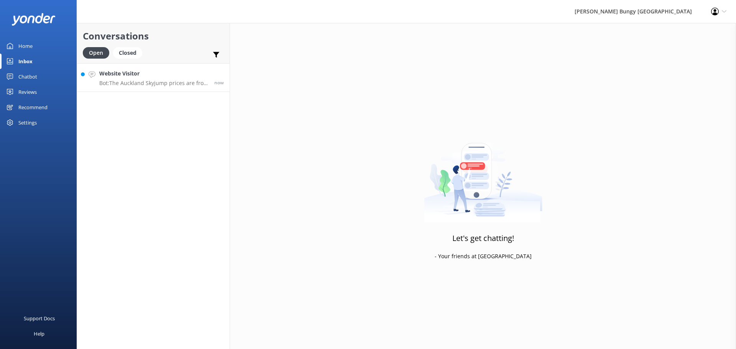 The height and width of the screenshot is (349, 736). What do you see at coordinates (153, 77) in the screenshot?
I see `a: Website VisitorBot:The Auckland Skyjump prices are from $330 per adult (15+yrs), $290 per child (...` at bounding box center [153, 77].